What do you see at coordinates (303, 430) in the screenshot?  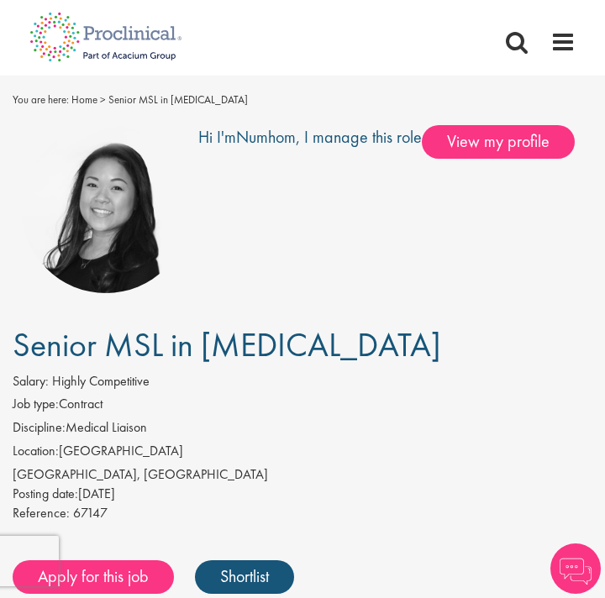 I see `li: Medical Liaison` at bounding box center [303, 430].